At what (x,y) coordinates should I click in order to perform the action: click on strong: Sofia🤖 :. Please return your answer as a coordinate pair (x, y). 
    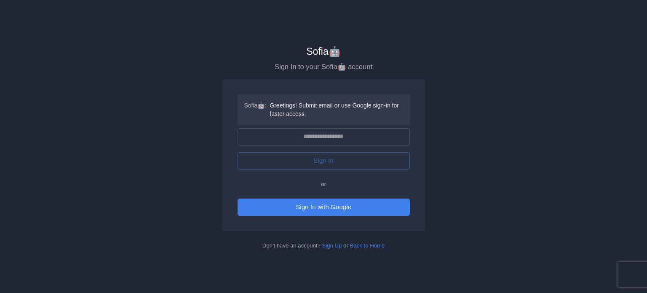
    Looking at the image, I should click on (255, 110).